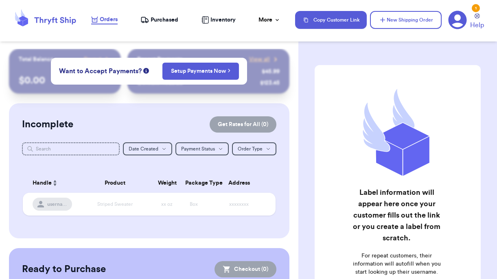 The width and height of the screenshot is (497, 279). What do you see at coordinates (109, 20) in the screenshot?
I see `span: Orders` at bounding box center [109, 20].